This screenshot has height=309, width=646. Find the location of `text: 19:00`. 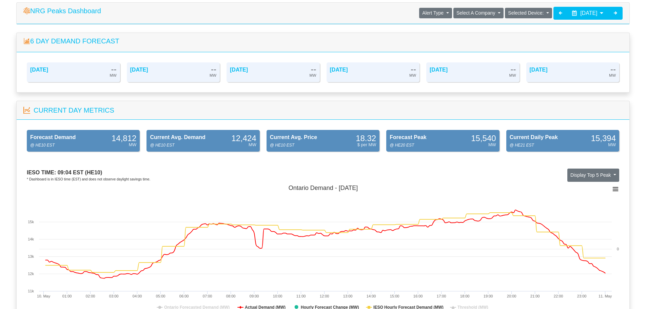

text: 19:00 is located at coordinates (489, 296).